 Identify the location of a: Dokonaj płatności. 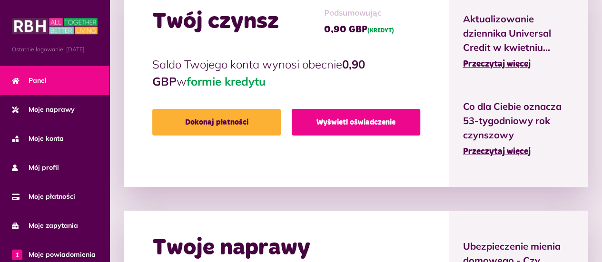
(216, 122).